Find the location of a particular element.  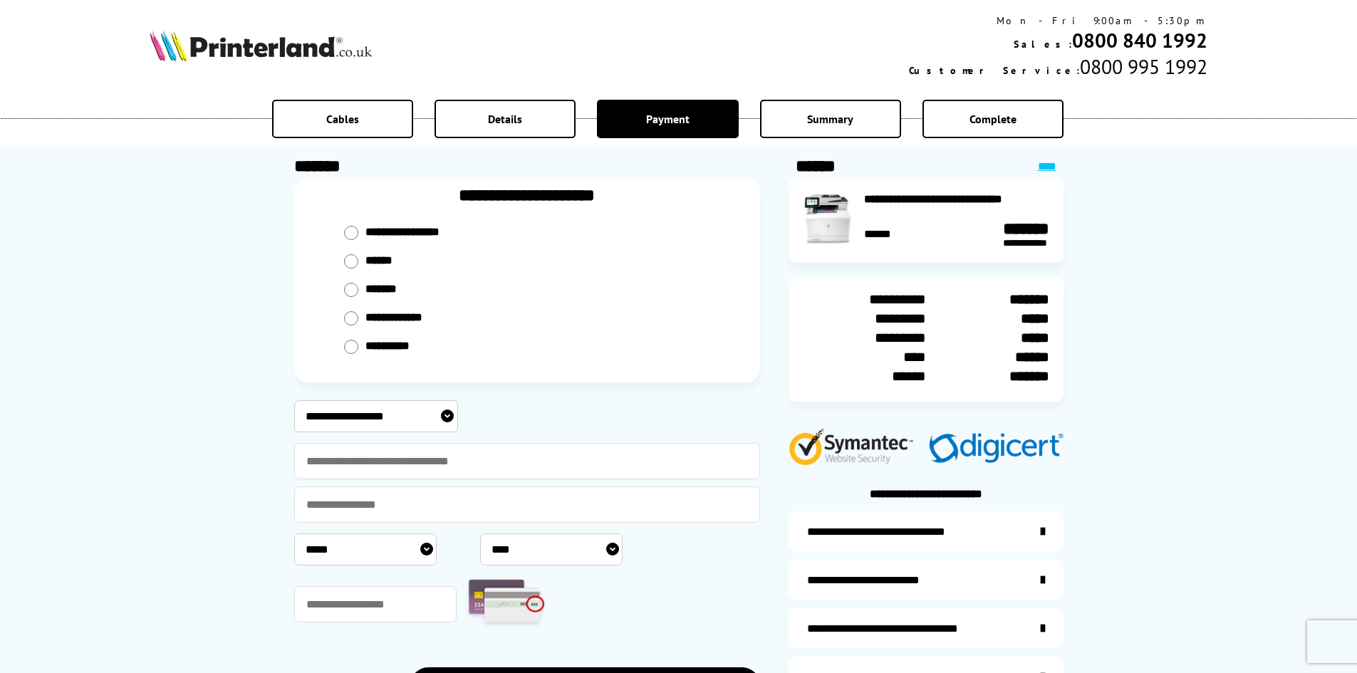

span: Summary is located at coordinates (830, 119).